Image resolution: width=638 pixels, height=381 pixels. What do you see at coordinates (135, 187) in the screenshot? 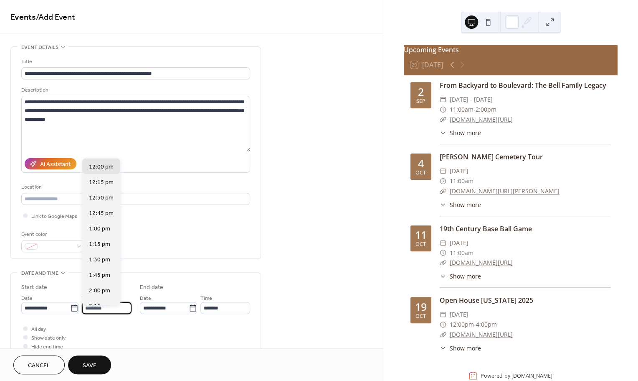
I see `div: Location` at bounding box center [135, 187].